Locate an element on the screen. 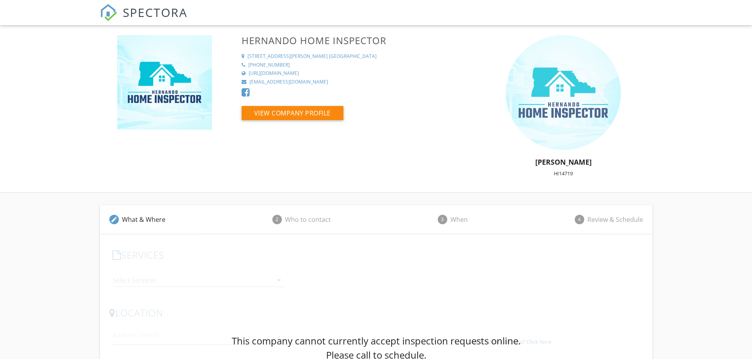 Image resolution: width=752 pixels, height=359 pixels. span: 2 is located at coordinates (277, 220).